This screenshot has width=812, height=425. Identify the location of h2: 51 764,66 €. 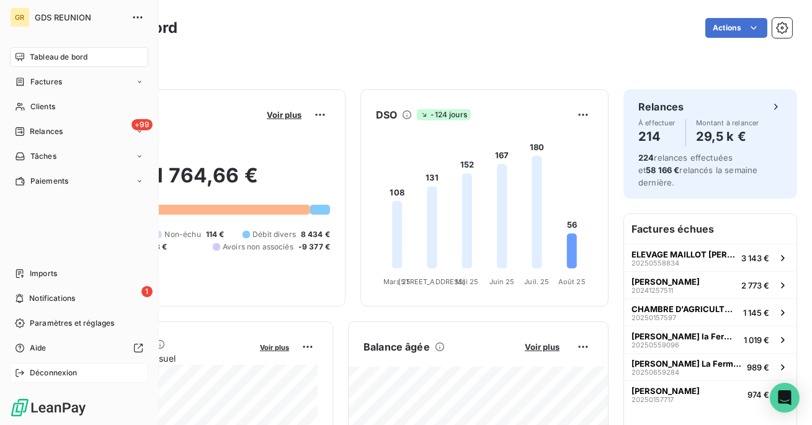
(200, 182).